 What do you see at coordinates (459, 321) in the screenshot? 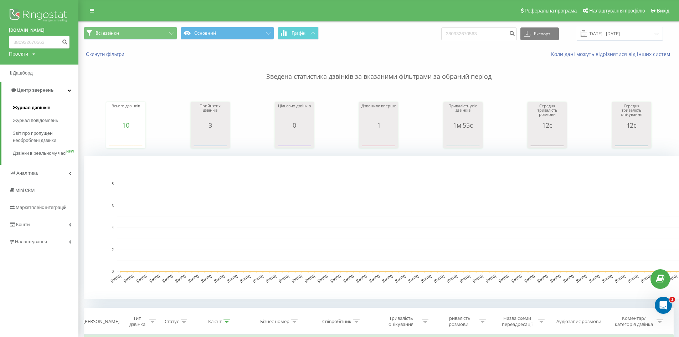
I see `div: Тривалість розмови` at bounding box center [459, 321].